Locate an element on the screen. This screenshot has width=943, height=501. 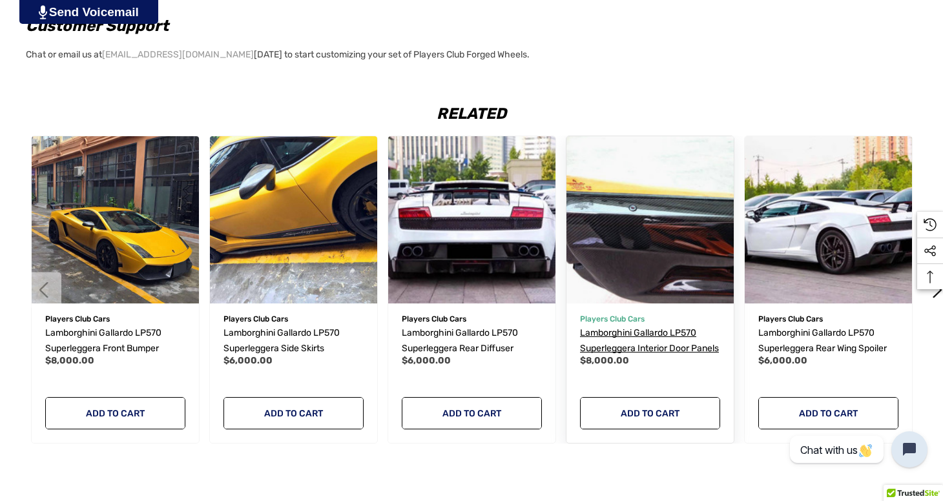
svg: Recently Viewed is located at coordinates (931, 225).